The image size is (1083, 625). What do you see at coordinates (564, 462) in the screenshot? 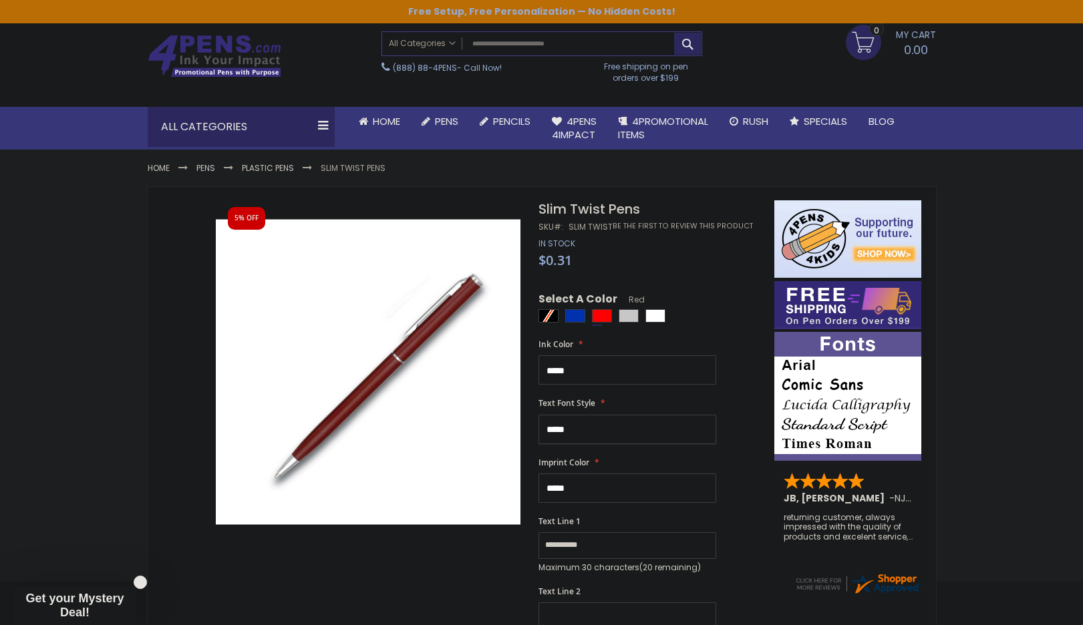
I see `span: Imprint Color` at bounding box center [564, 462].